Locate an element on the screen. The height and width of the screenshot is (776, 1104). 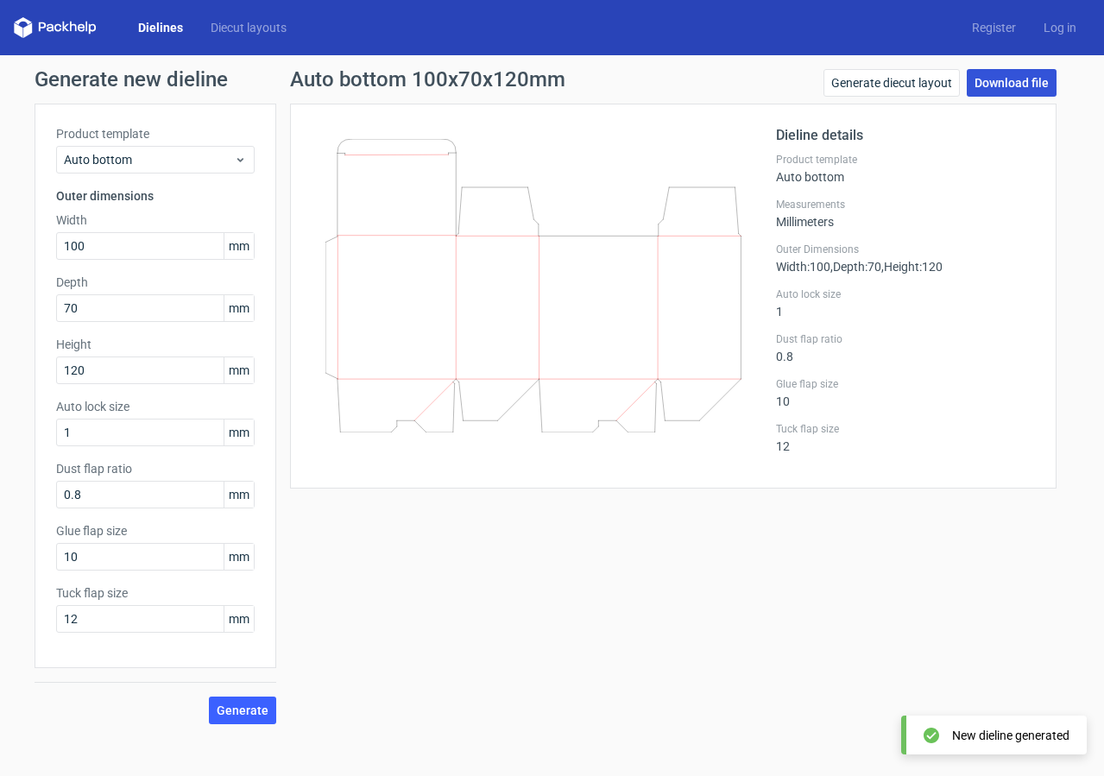
label: Measurements is located at coordinates (906, 205).